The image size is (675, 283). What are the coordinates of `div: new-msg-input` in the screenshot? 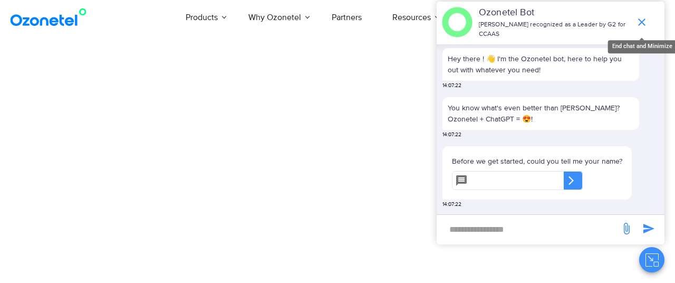 It's located at (528, 229).